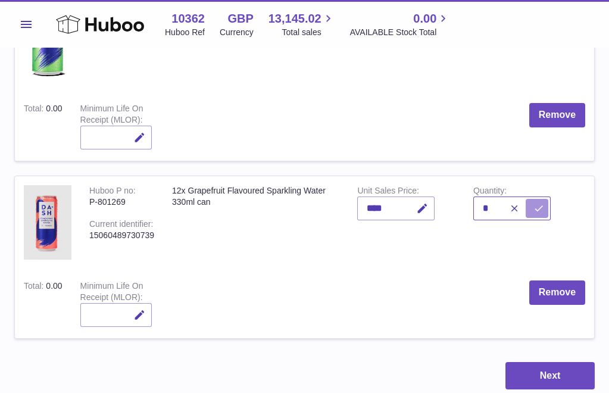  Describe the element at coordinates (400, 32) in the screenshot. I see `span: AVAILABLE Stock Total` at that location.